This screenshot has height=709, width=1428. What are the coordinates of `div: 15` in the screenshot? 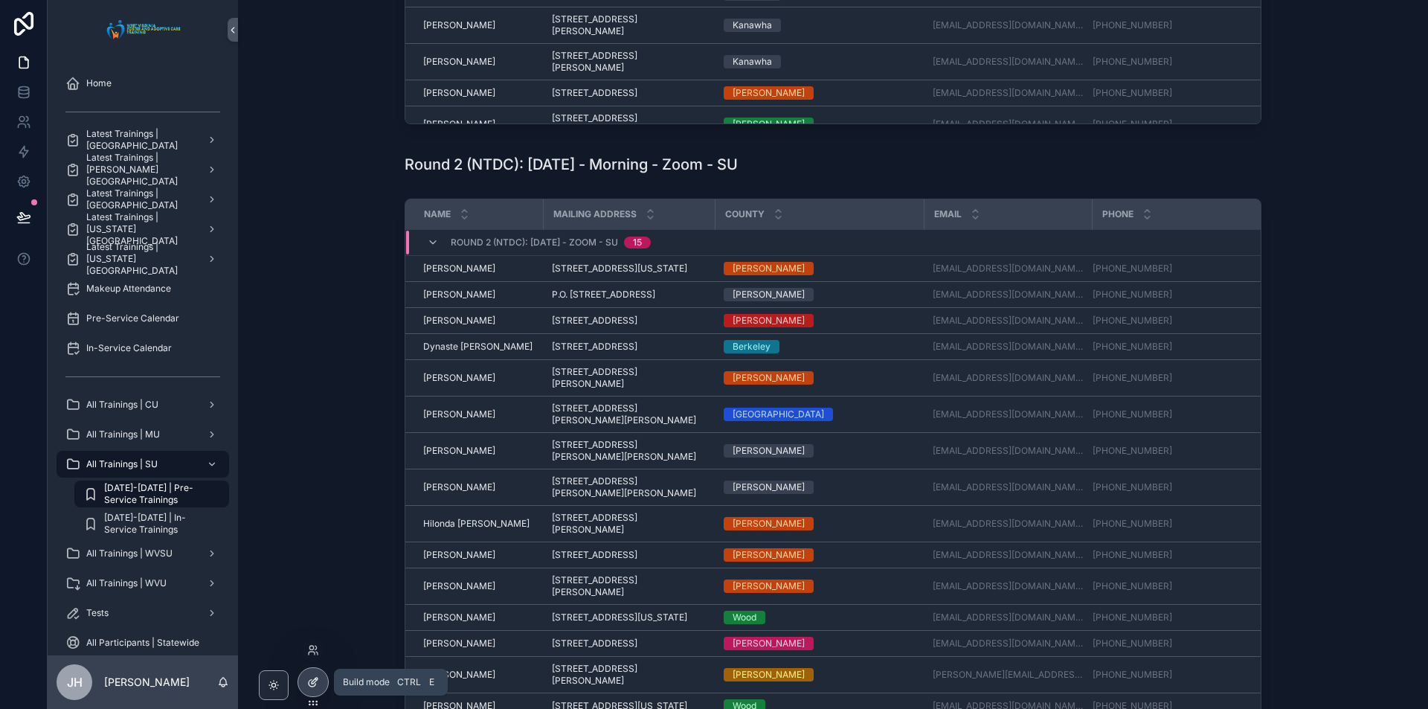 It's located at (637, 242).